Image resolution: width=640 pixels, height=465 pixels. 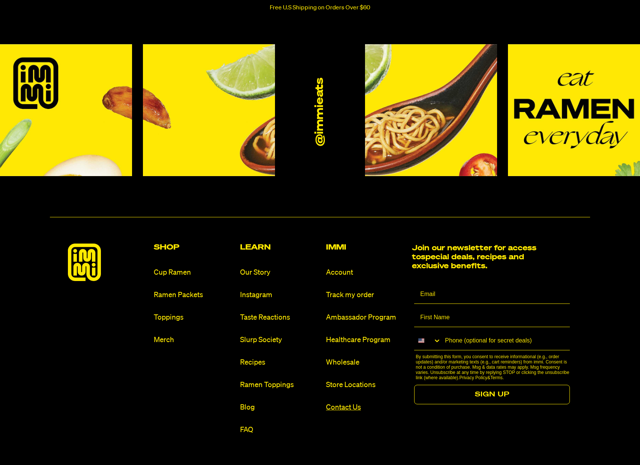 I want to click on input: Email, so click(x=492, y=295).